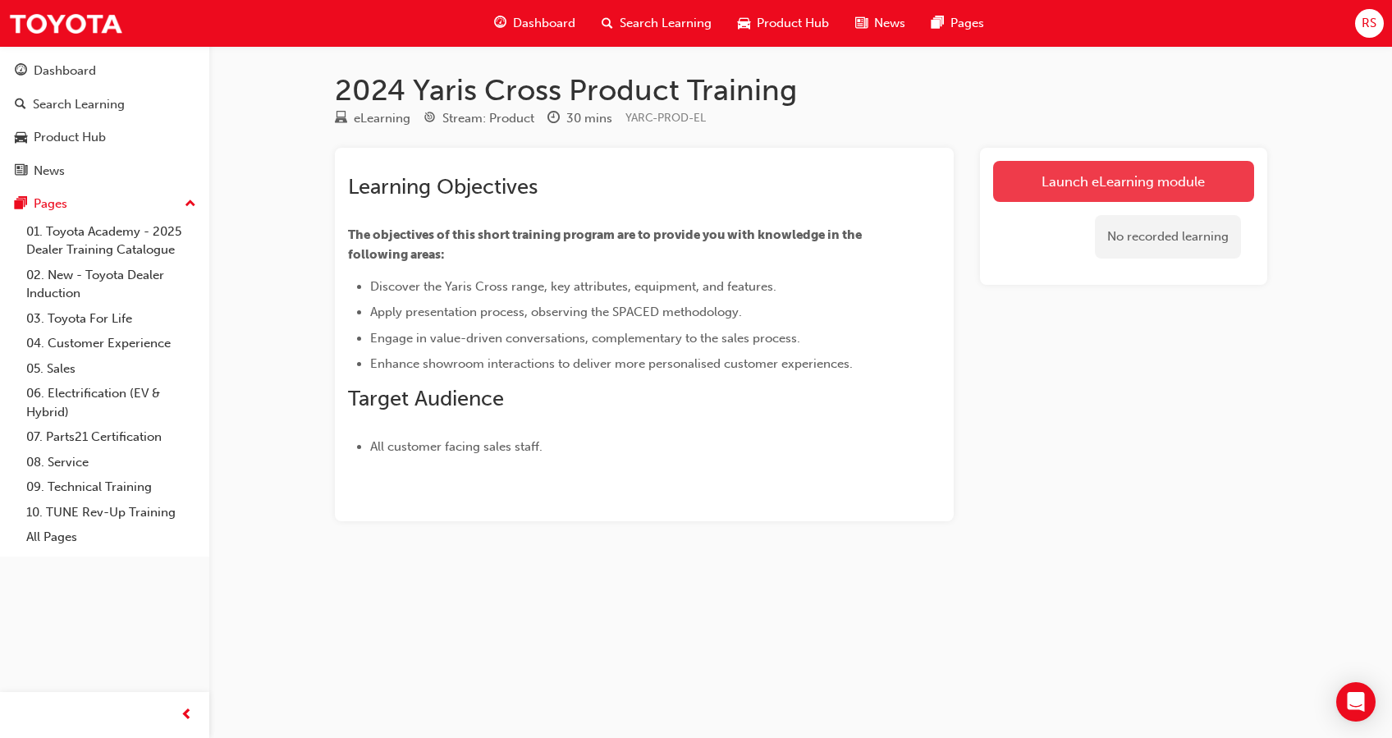  I want to click on a: Product Hub, so click(104, 137).